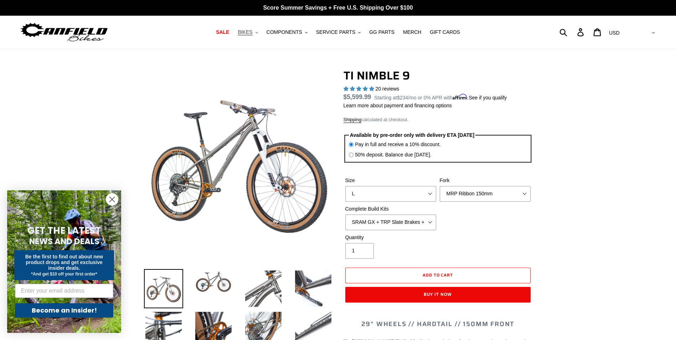  What do you see at coordinates (438, 120) in the screenshot?
I see `div: calculated at checkout.` at bounding box center [438, 120].